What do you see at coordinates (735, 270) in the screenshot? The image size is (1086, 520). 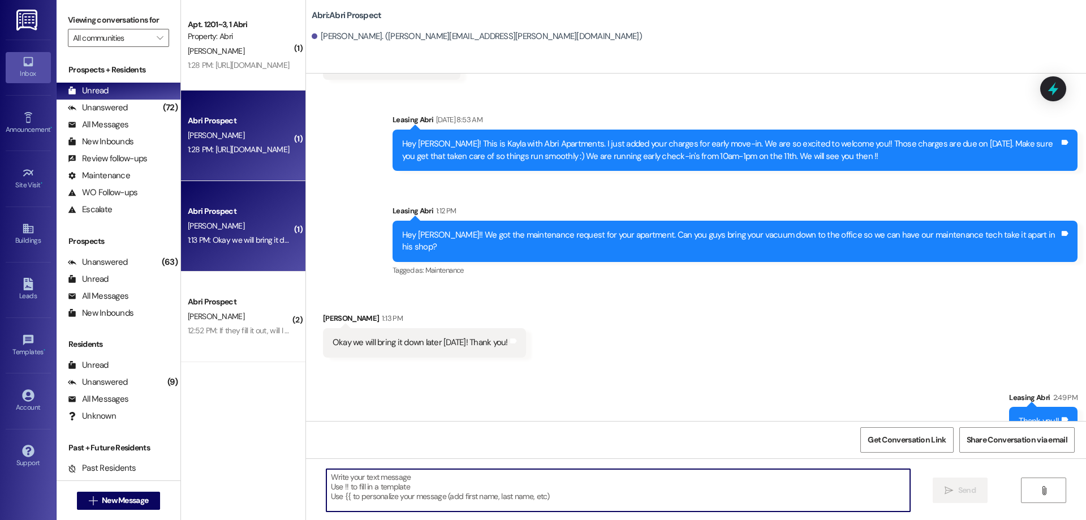 I see `div: Tagged as:` at bounding box center [735, 270].